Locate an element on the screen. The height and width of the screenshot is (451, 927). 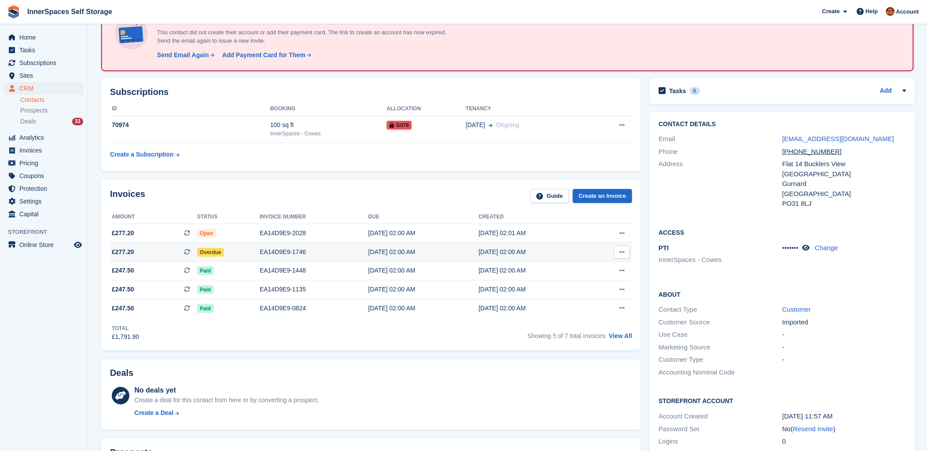
a: View All is located at coordinates (620, 336).